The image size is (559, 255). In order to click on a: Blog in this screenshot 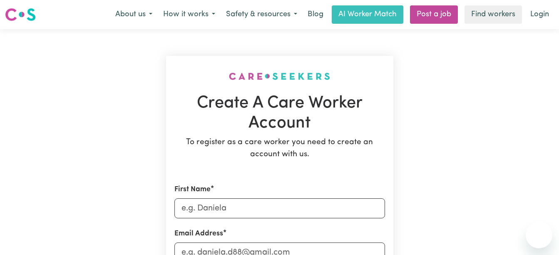, I will do `click(316, 15)`.